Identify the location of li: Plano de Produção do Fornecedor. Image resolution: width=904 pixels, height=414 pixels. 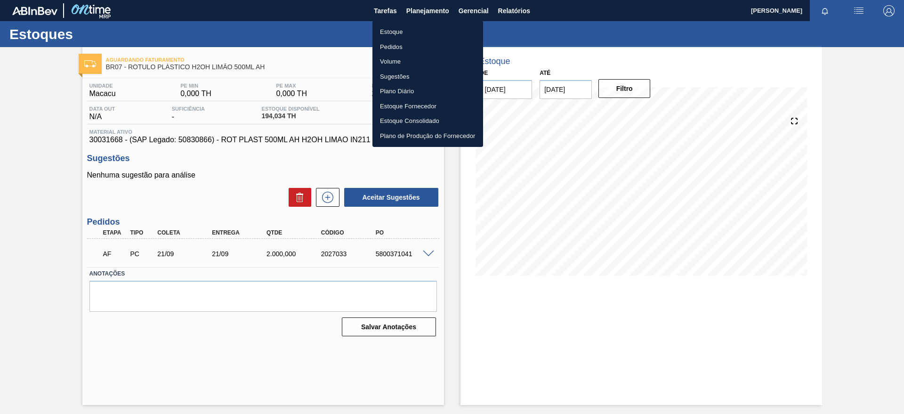
(428, 136).